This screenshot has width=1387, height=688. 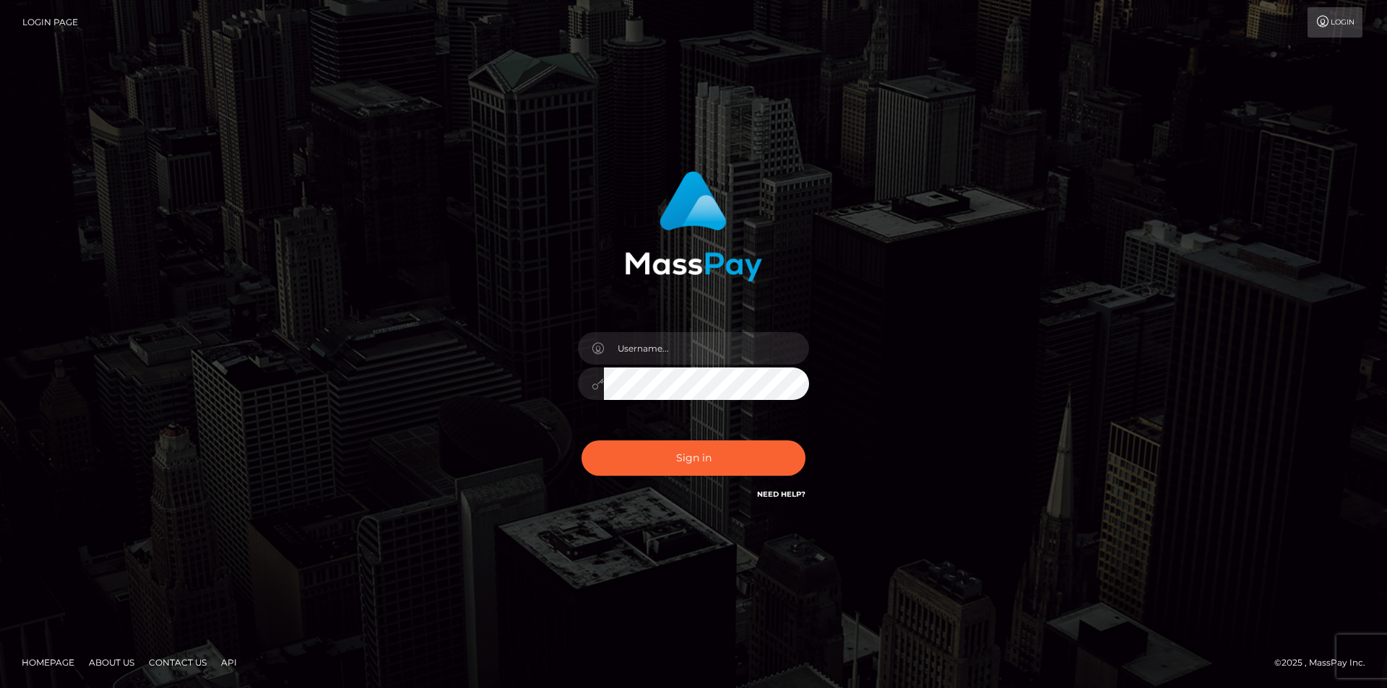 I want to click on div: © 2025 , MassPay Inc., so click(x=1325, y=663).